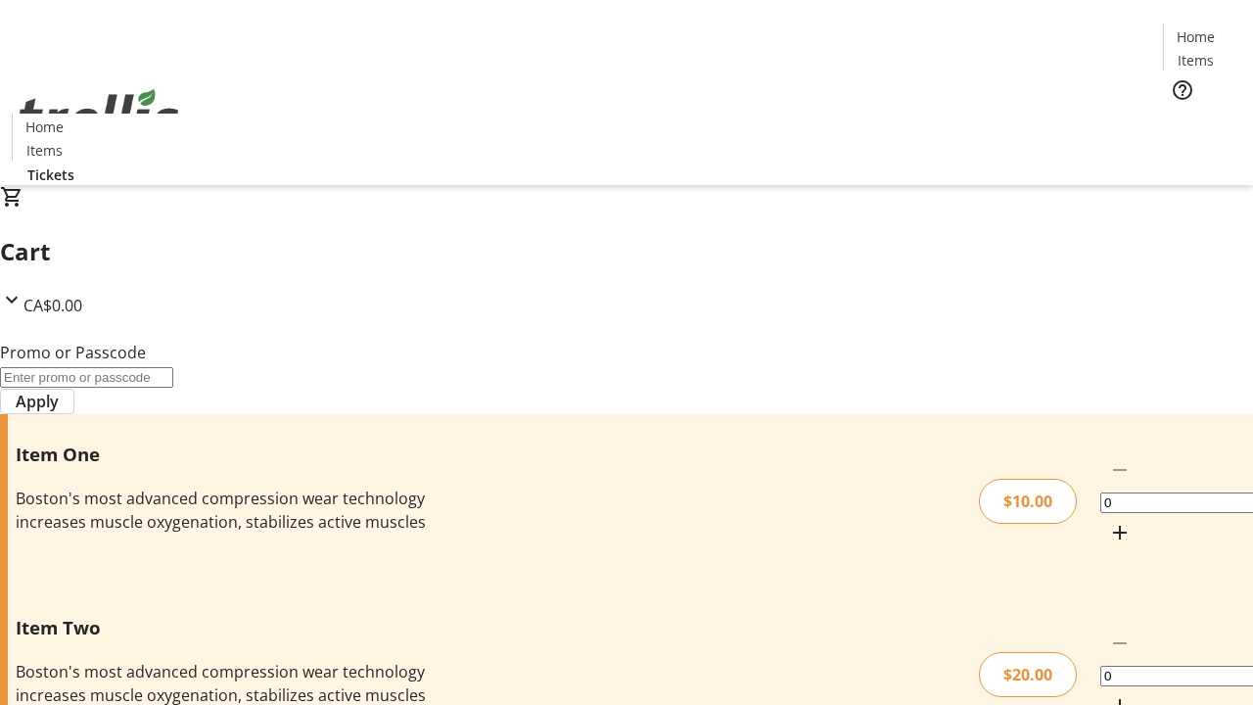 The image size is (1253, 705). What do you see at coordinates (37, 402) in the screenshot?
I see `span: Apply` at bounding box center [37, 402].